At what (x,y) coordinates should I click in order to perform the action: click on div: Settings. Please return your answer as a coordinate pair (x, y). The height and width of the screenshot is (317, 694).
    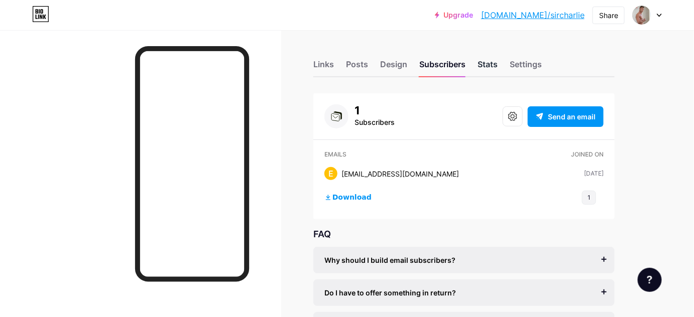
    Looking at the image, I should click on (526, 67).